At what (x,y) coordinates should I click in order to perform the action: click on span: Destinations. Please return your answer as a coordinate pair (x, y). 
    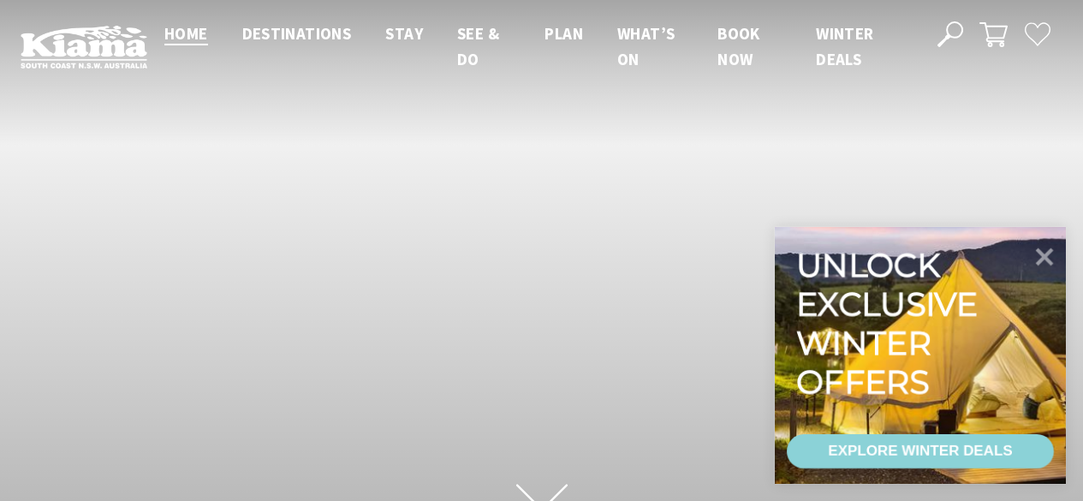
    Looking at the image, I should click on (297, 33).